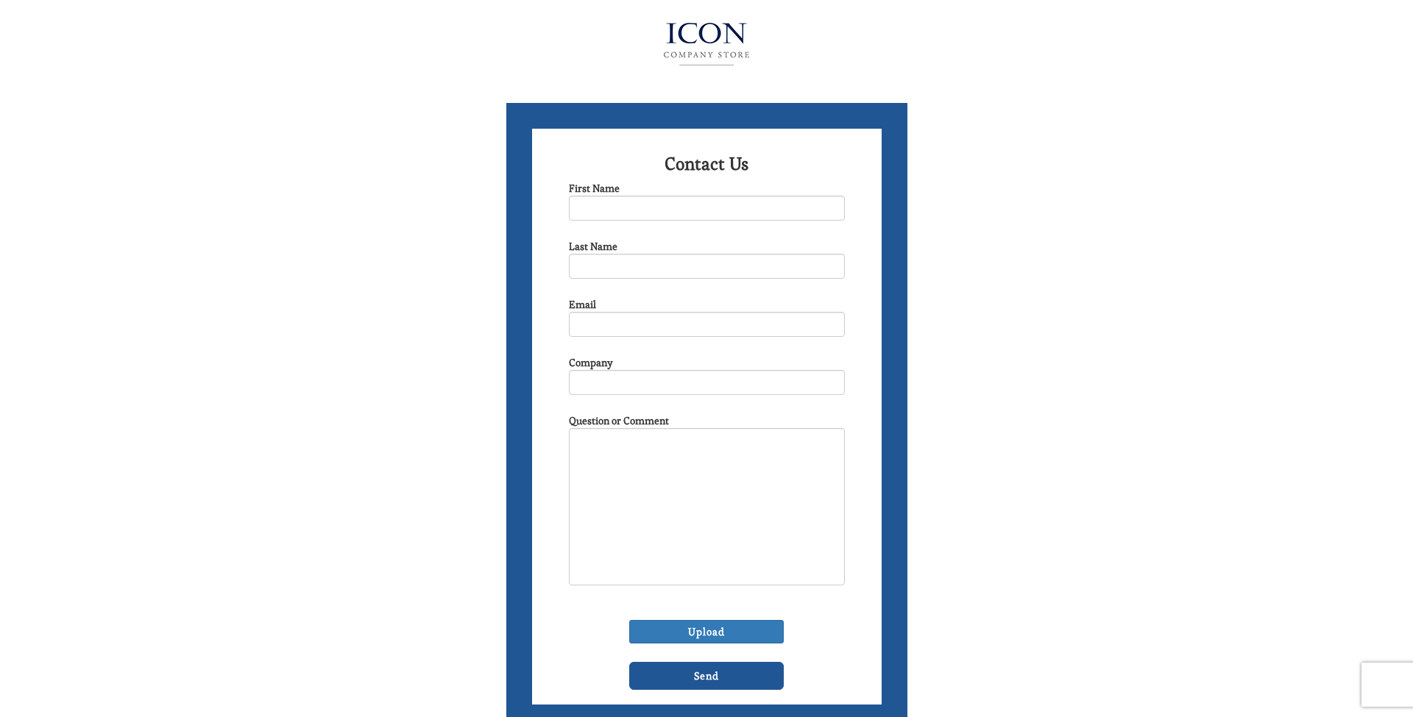 The width and height of the screenshot is (1413, 717). Describe the element at coordinates (706, 164) in the screenshot. I see `h2: Contact Us` at that location.